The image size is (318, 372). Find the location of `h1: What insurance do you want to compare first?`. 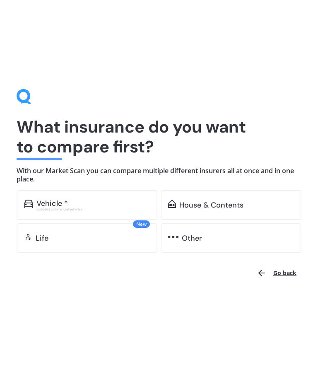

h1: What insurance do you want to compare first? is located at coordinates (159, 137).